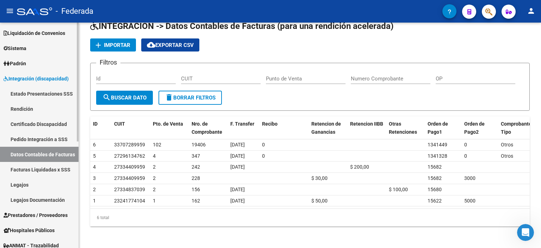 Image resolution: width=541 pixels, height=248 pixels. Describe the element at coordinates (36, 196) in the screenshot. I see `button: Adjuntar un archivo` at that location.